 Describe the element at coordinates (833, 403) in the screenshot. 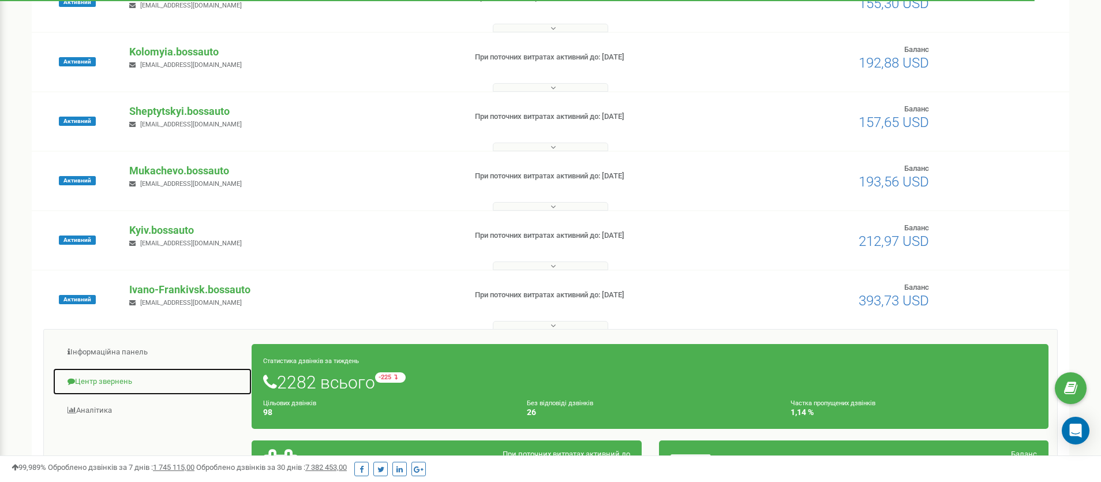

I see `small: Частка пропущених дзвінків` at that location.